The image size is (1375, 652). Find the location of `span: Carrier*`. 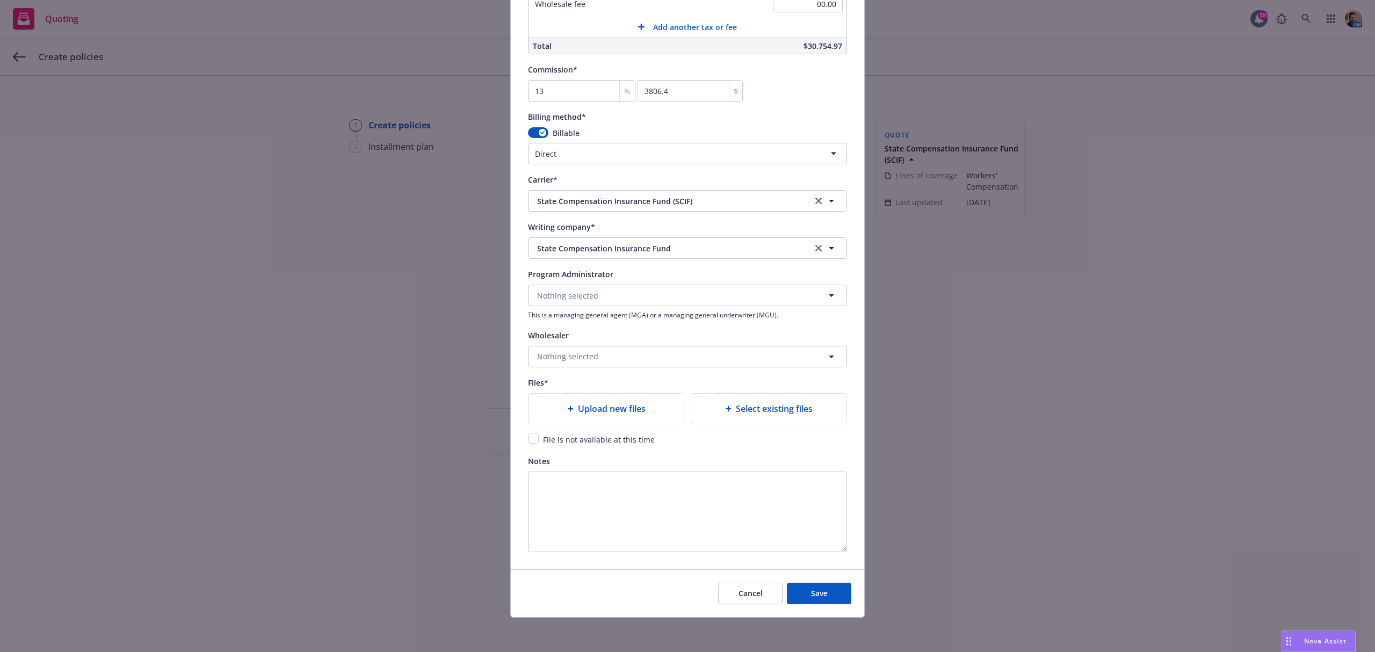

span: Carrier* is located at coordinates (543, 179).